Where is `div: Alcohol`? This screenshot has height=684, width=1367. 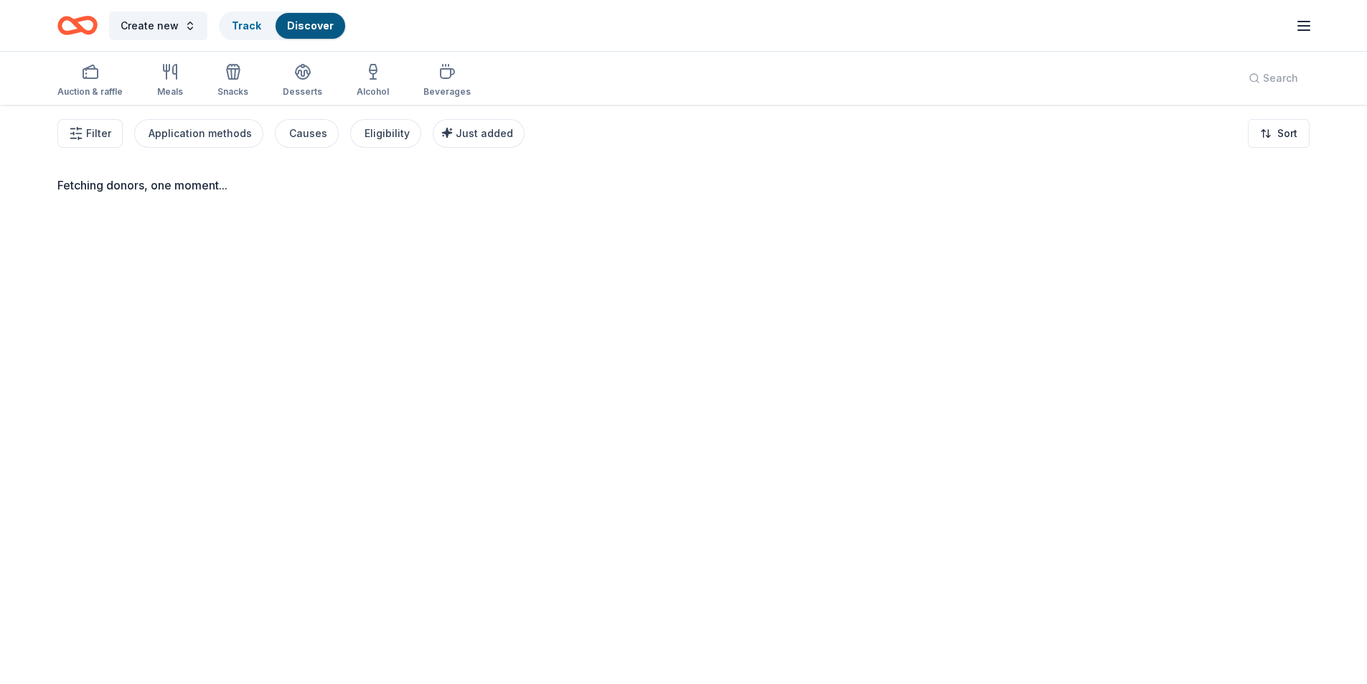 div: Alcohol is located at coordinates (372, 92).